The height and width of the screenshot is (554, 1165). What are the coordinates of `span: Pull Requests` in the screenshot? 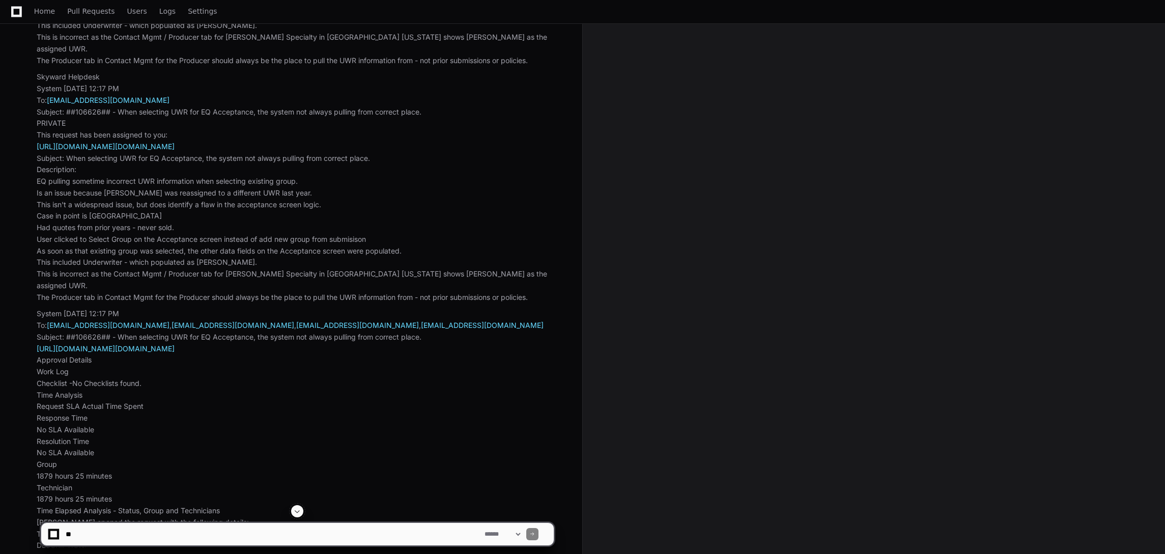 It's located at (91, 11).